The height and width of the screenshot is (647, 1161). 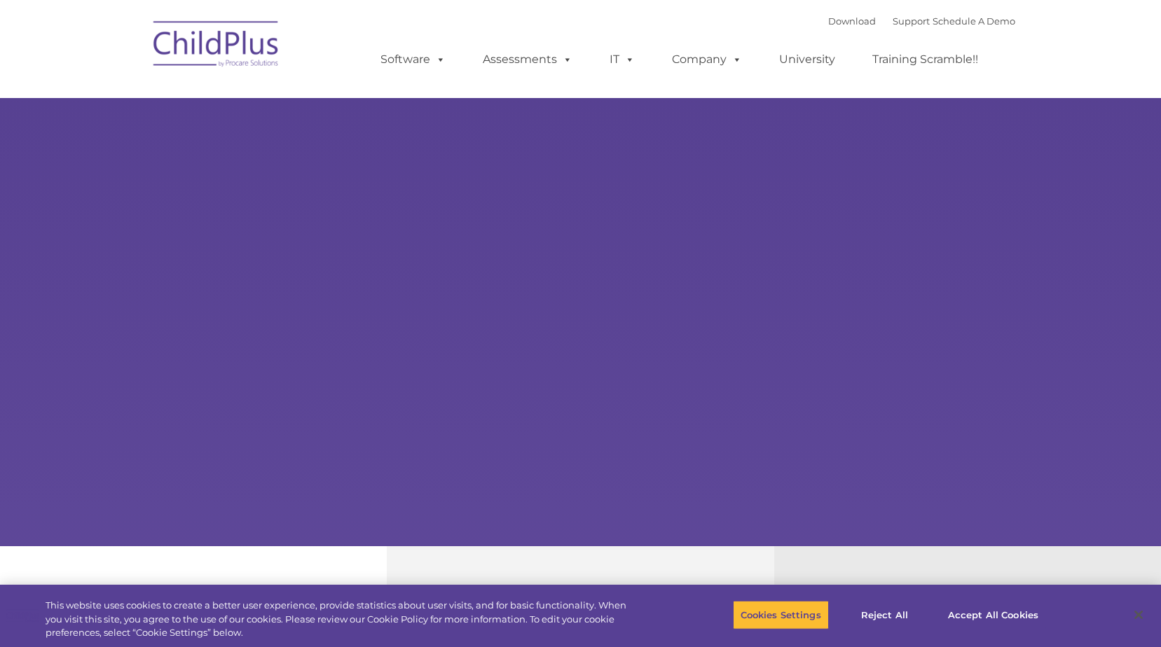 I want to click on a: Training Scramble!!, so click(x=925, y=60).